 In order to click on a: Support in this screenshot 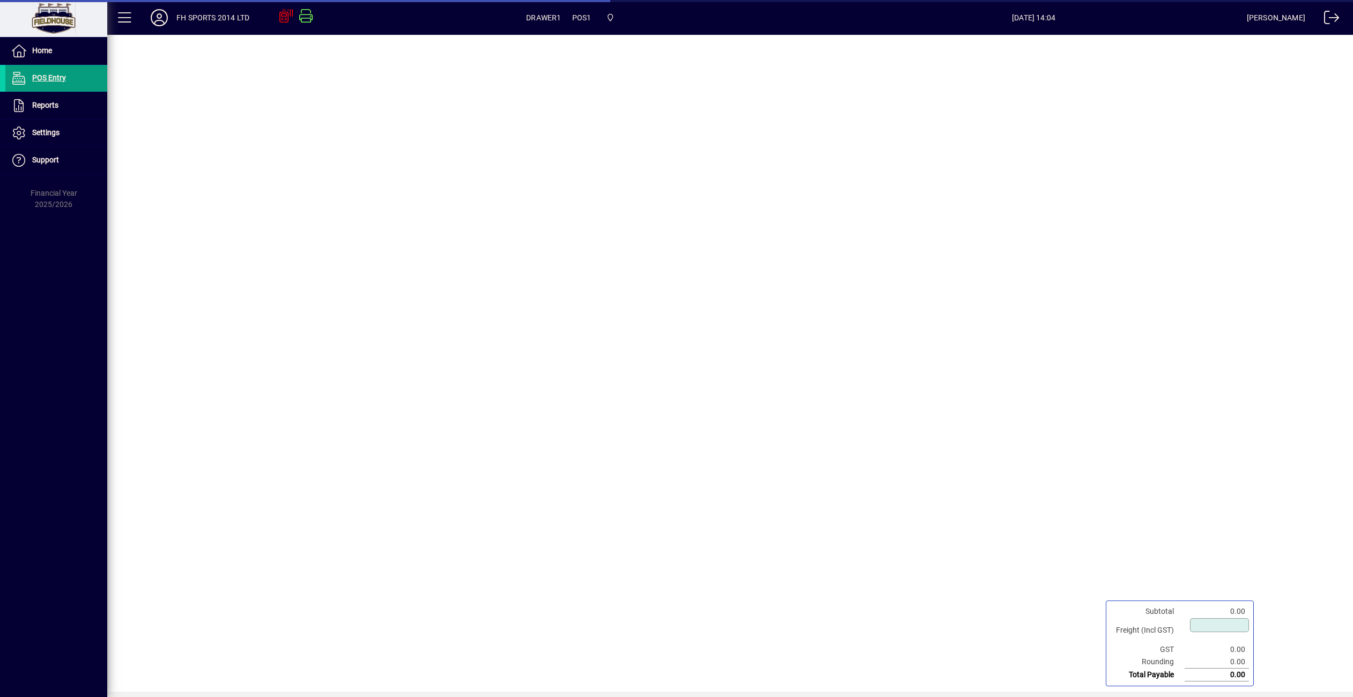, I will do `click(56, 160)`.